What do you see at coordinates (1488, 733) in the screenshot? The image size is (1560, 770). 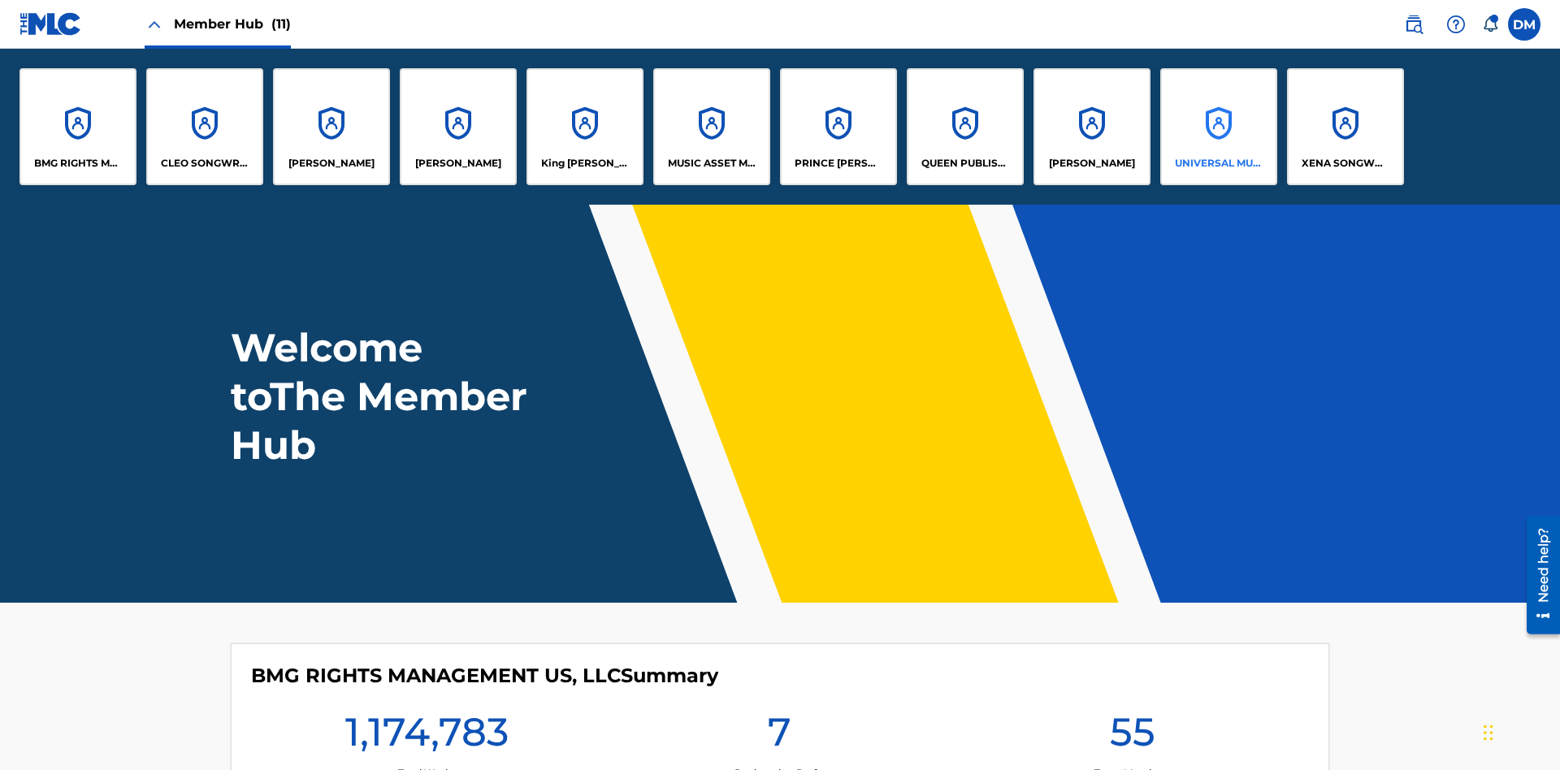 I see `div: Drag` at bounding box center [1488, 733].